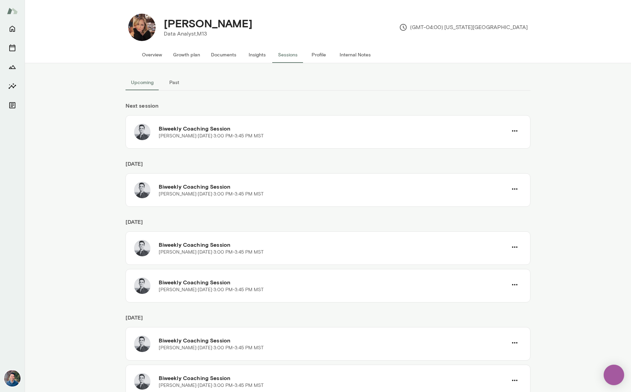  What do you see at coordinates (319, 55) in the screenshot?
I see `button: Profile` at bounding box center [319, 55].